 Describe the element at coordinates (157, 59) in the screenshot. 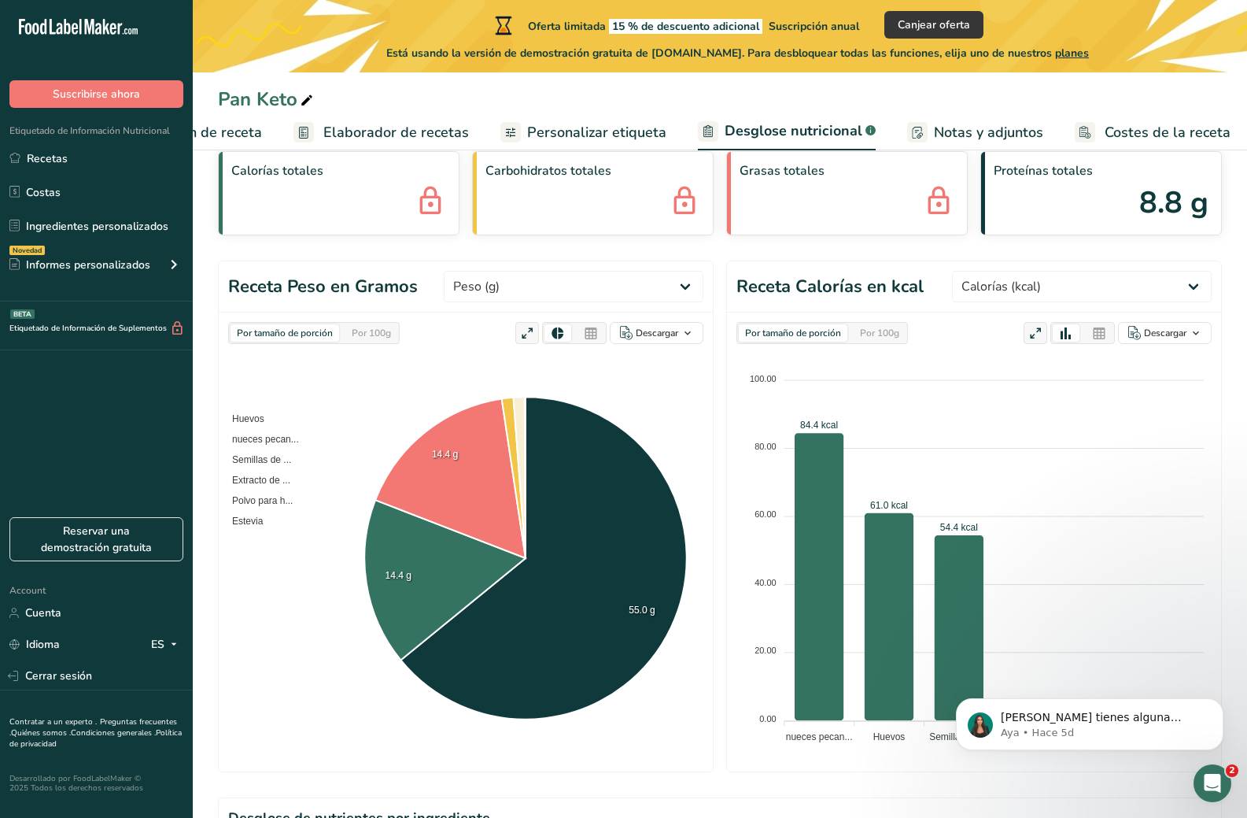

I see `div: message notification from Aya, Hace 5d. Si tienes alguna pregunta no dudes en consultarnos. ¡Esta...` at that location.